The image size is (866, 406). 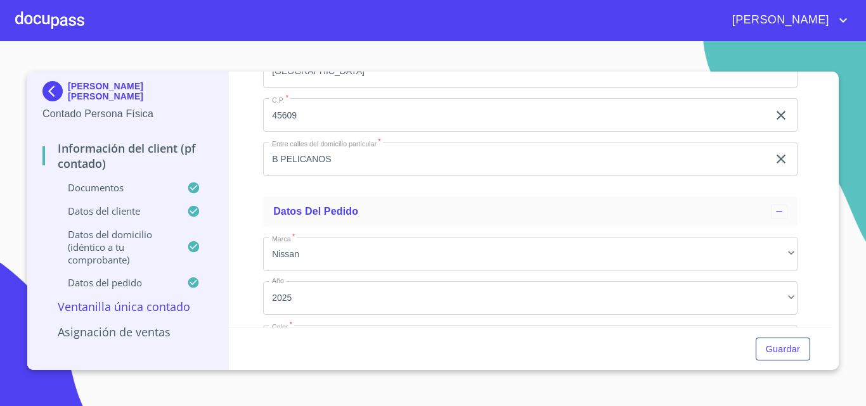 I want to click on div: Nissan, so click(x=530, y=254).